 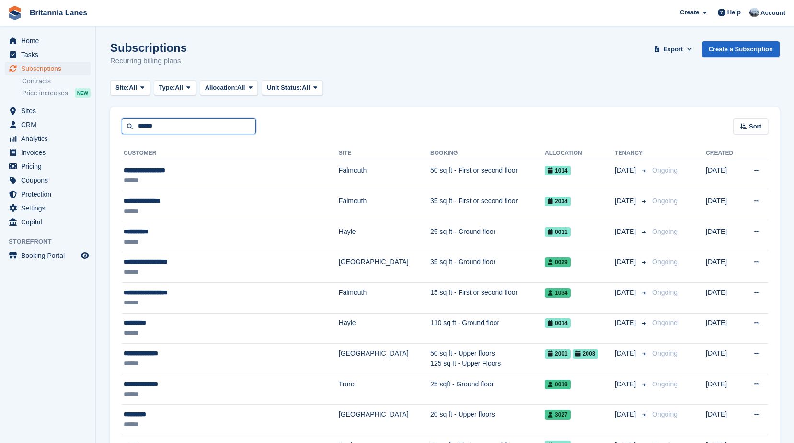 What do you see at coordinates (755, 127) in the screenshot?
I see `span: Sort` at bounding box center [755, 127].